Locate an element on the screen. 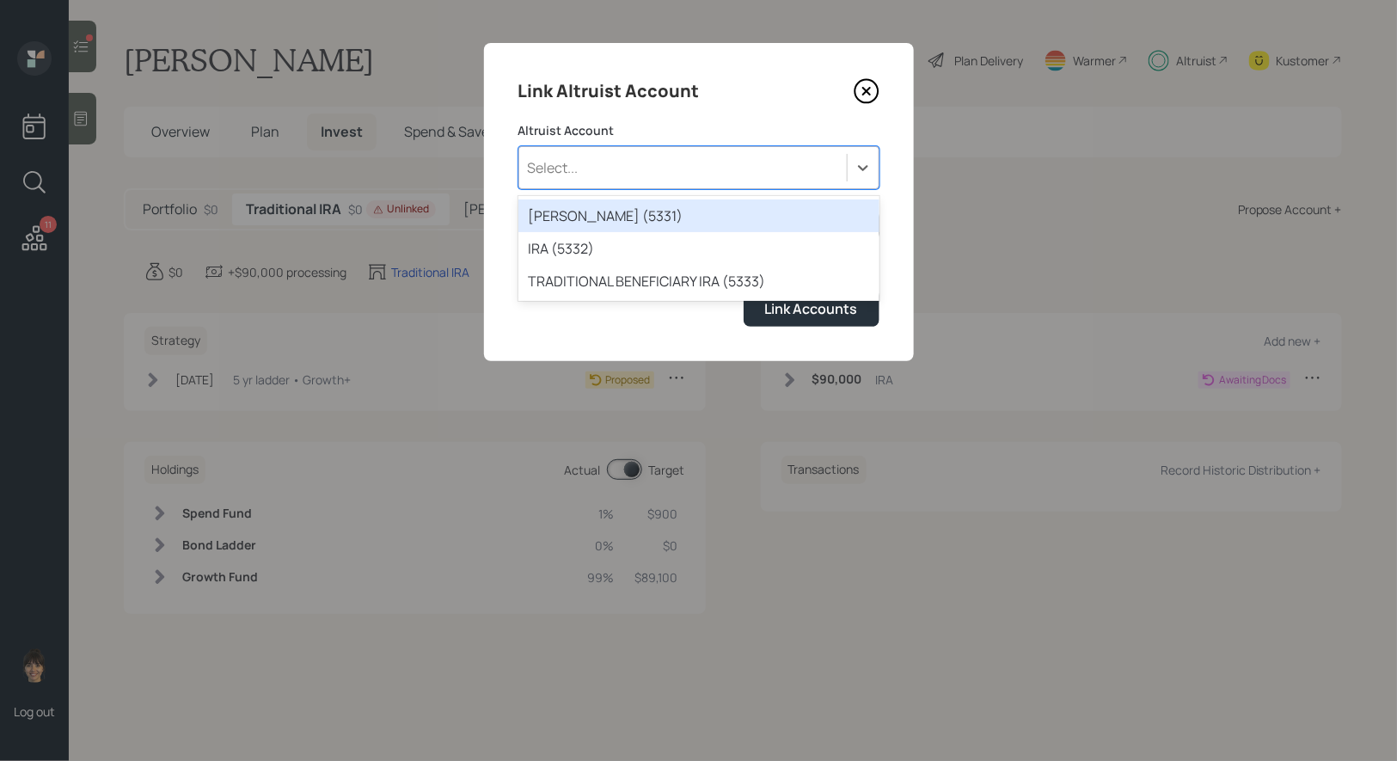 Image resolution: width=1397 pixels, height=761 pixels. div: Select... is located at coordinates (553, 168).